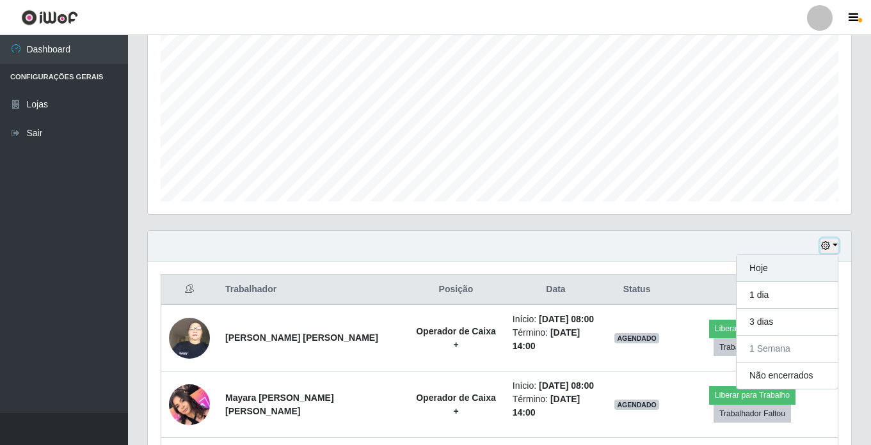  Describe the element at coordinates (49, 17) in the screenshot. I see `img: CoreUI Logo` at that location.